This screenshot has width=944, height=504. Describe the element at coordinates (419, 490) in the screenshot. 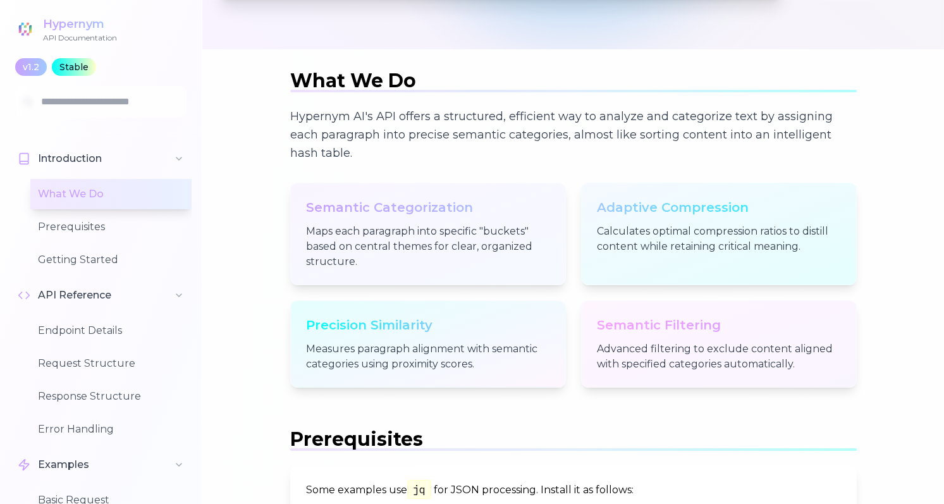

I see `code: jq` at that location.